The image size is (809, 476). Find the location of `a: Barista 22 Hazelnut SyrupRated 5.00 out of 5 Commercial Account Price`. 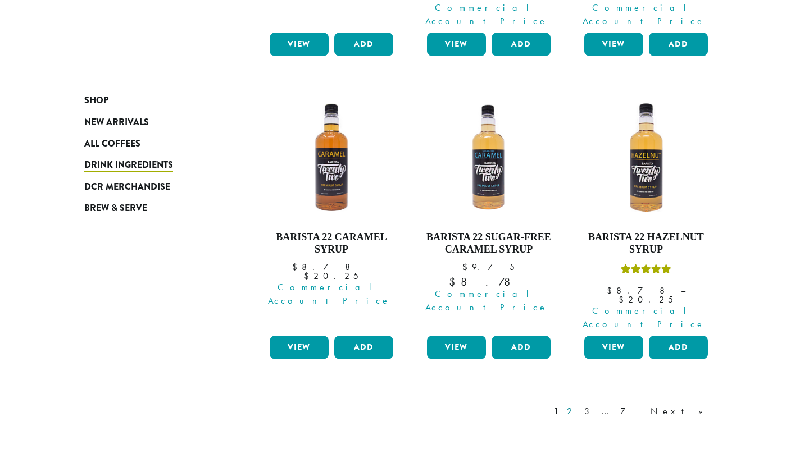

a: Barista 22 Hazelnut SyrupRated 5.00 out of 5 Commercial Account Price is located at coordinates (646, 212).